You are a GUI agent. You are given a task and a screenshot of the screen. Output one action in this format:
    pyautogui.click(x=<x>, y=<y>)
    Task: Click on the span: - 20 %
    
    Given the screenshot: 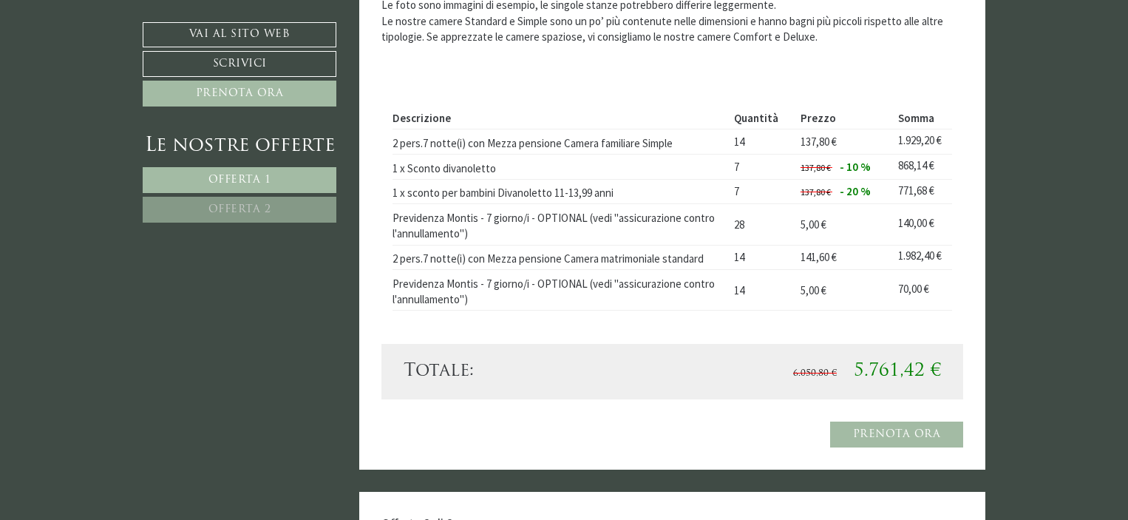 What is the action you would take?
    pyautogui.click(x=855, y=191)
    